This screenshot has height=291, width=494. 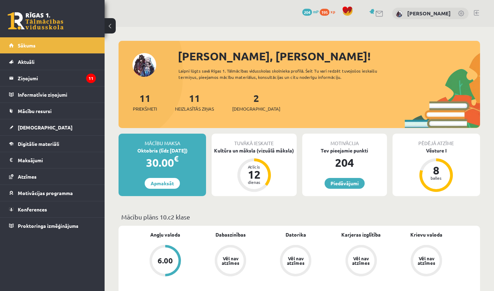 I want to click on a: Dabaszinības, so click(x=230, y=234).